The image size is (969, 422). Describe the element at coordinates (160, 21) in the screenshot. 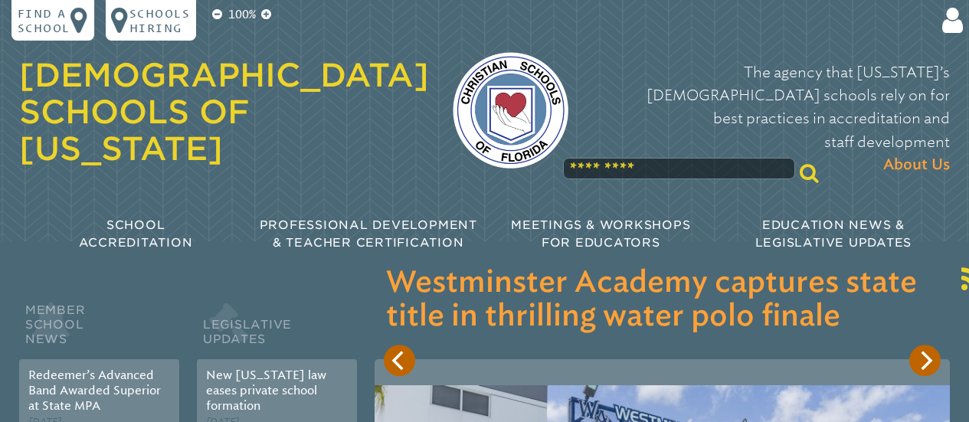

I see `p: Schools Hiring` at that location.